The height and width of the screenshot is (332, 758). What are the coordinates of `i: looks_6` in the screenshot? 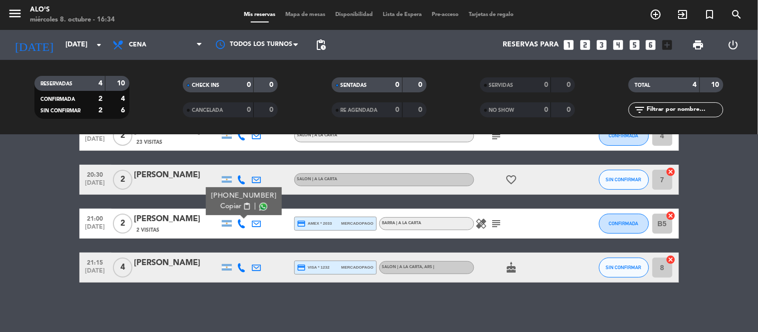 It's located at (651, 45).